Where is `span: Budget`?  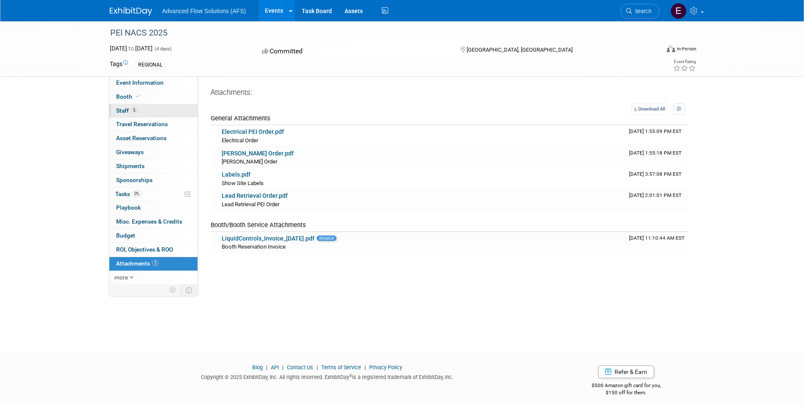
span: Budget is located at coordinates (125, 236).